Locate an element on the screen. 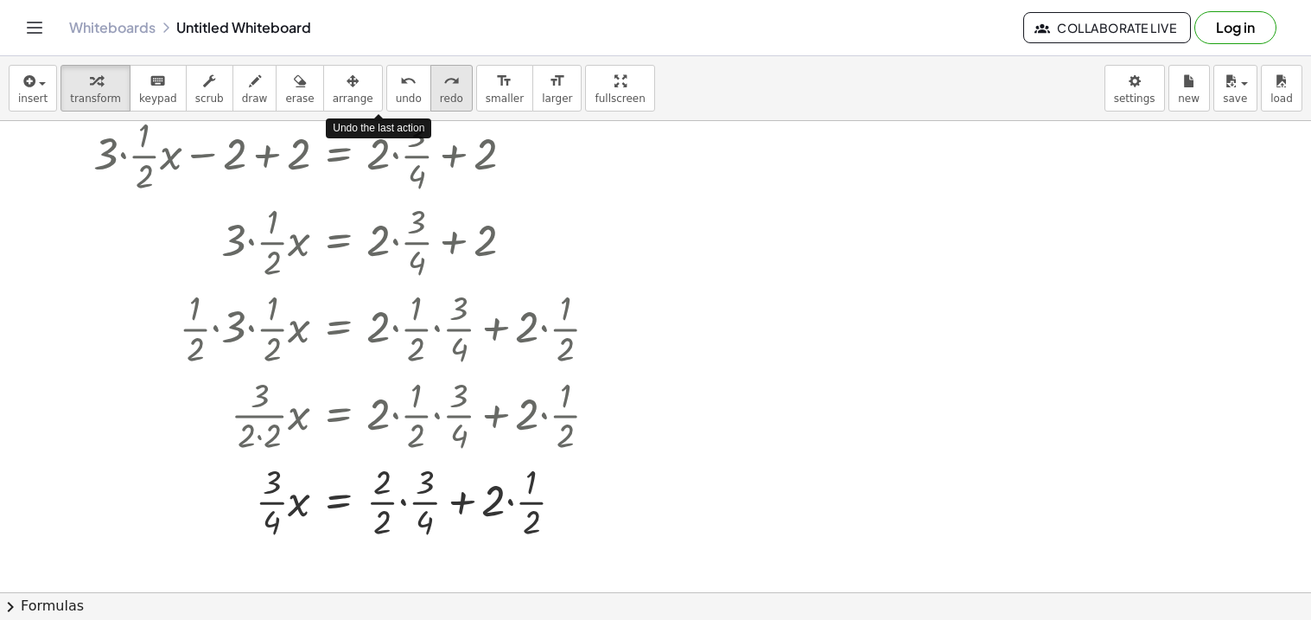 This screenshot has height=620, width=1311. button: arrange is located at coordinates (353, 88).